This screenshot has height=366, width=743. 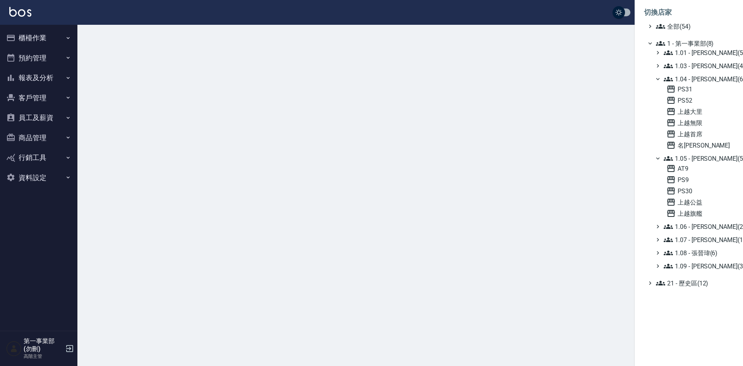 What do you see at coordinates (689, 12) in the screenshot?
I see `li: 切換店家` at bounding box center [689, 12].